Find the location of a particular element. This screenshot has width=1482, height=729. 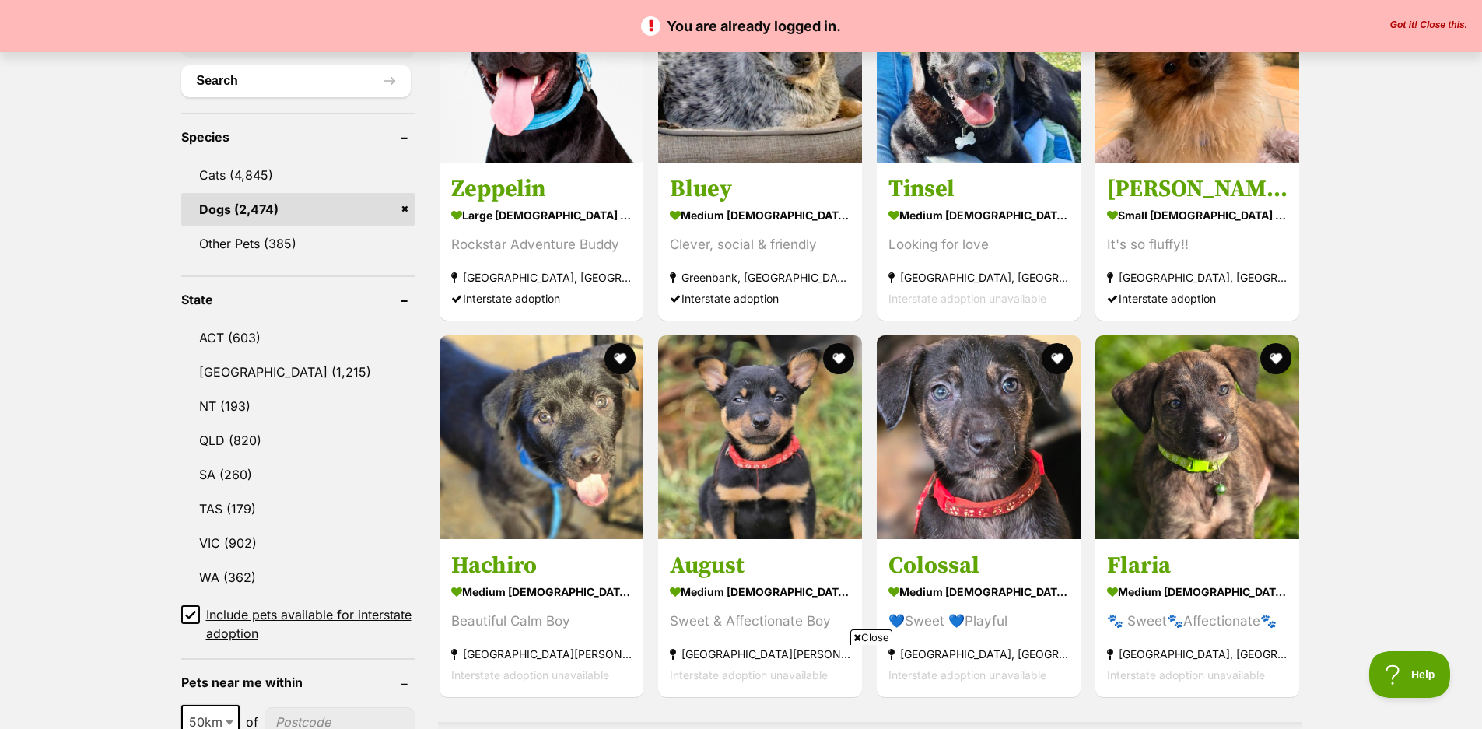

header: State is located at coordinates (298, 300).